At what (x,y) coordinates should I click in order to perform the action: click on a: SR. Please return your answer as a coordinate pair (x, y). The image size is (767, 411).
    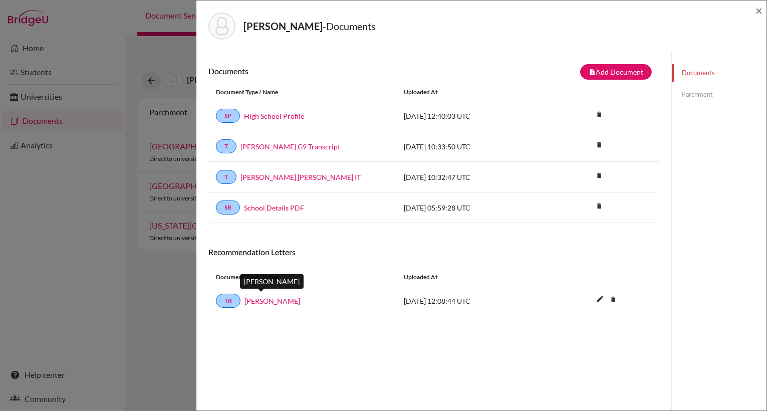
    Looking at the image, I should click on (228, 207).